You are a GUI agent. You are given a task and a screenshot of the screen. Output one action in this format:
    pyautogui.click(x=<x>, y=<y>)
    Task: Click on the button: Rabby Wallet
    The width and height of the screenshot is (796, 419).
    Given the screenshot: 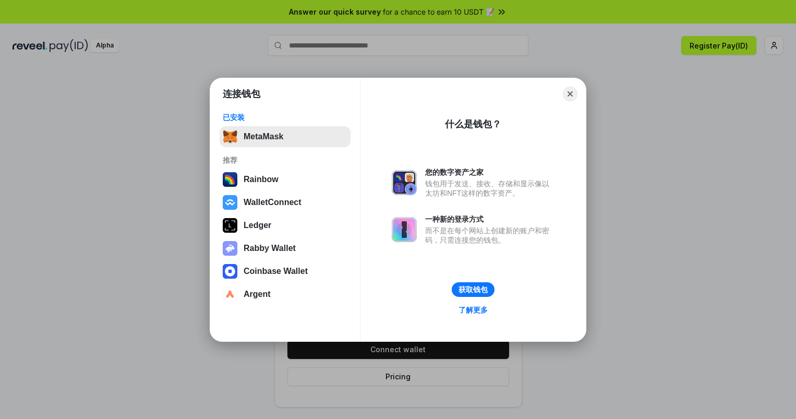 What is the action you would take?
    pyautogui.click(x=285, y=248)
    